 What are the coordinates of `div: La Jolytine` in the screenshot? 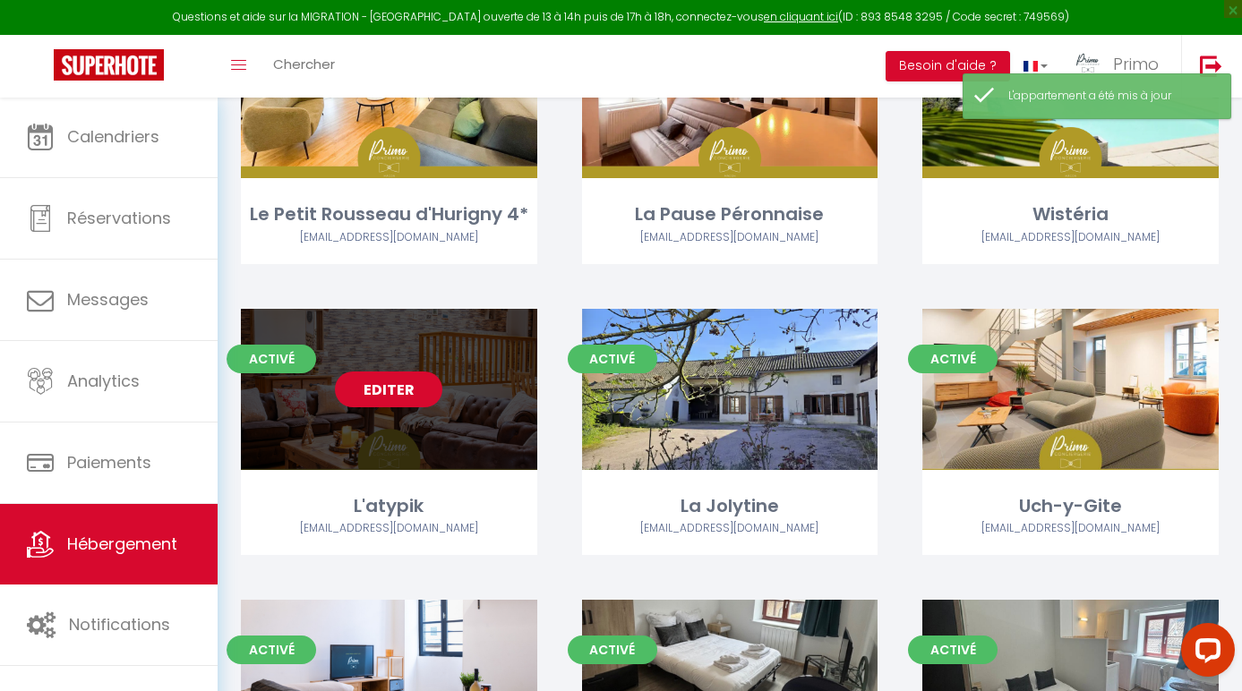 It's located at (730, 506).